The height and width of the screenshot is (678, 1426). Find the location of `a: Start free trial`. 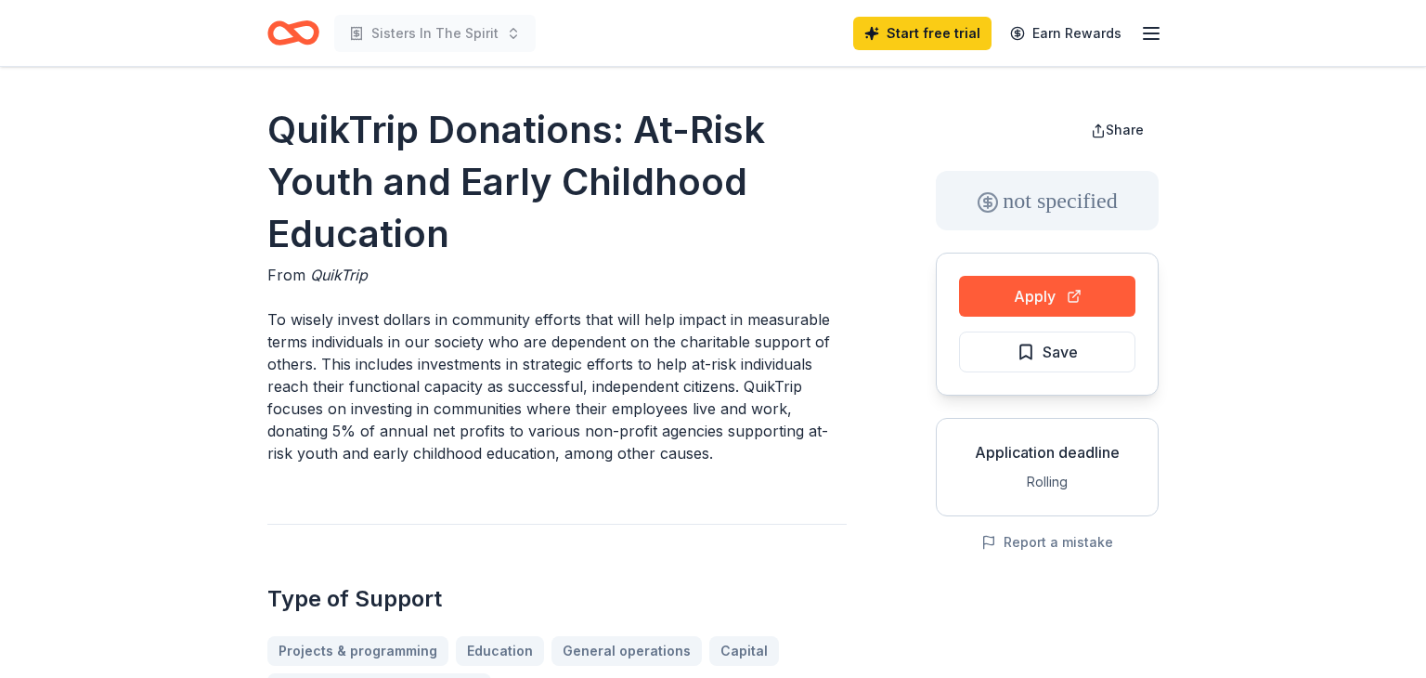

a: Start free trial is located at coordinates (922, 33).